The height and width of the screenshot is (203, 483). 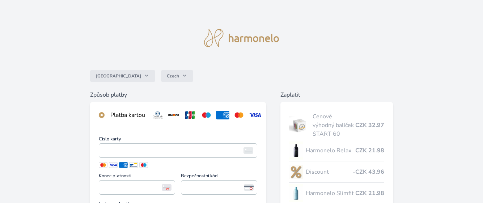 I want to click on img: discover.svg, so click(x=174, y=115).